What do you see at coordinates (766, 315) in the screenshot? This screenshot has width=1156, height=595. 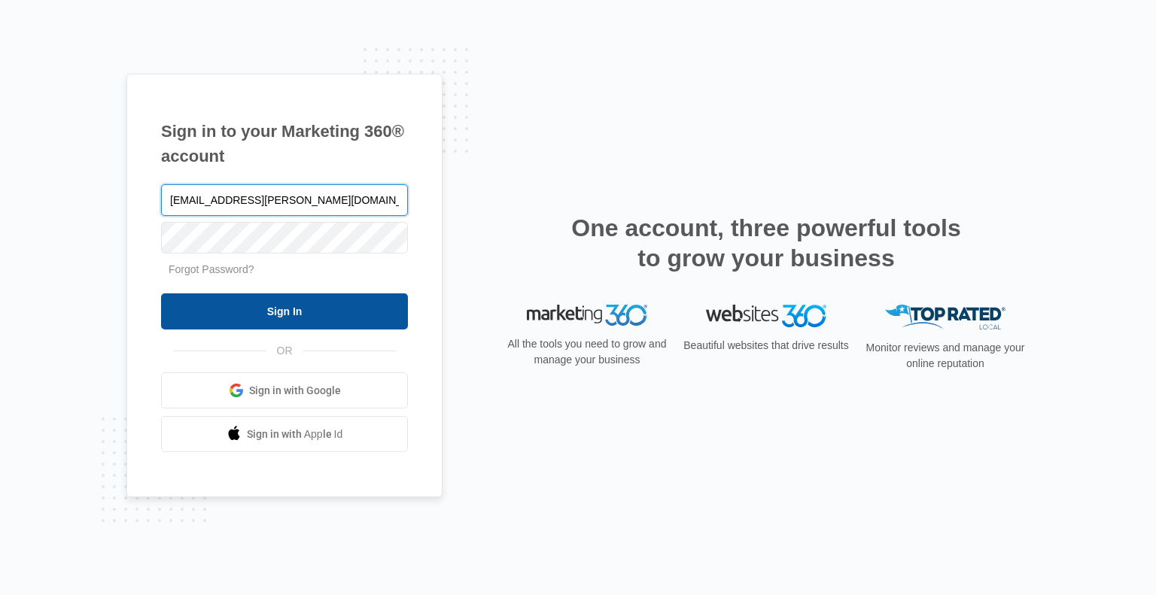 I see `img: Websites 360` at bounding box center [766, 315].